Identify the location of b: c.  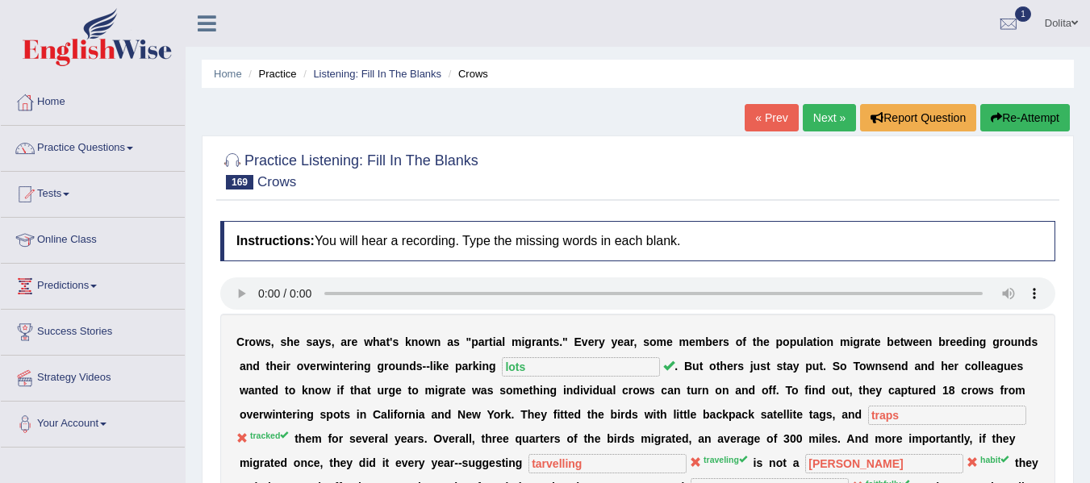
(625, 390).